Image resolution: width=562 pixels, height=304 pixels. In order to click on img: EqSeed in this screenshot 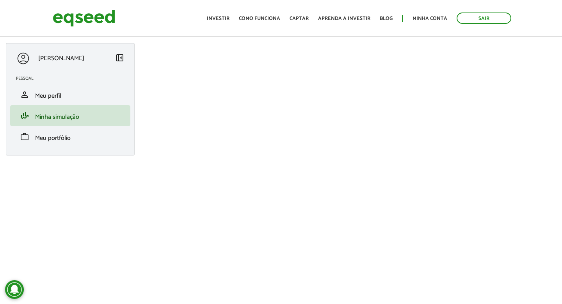, I will do `click(84, 18)`.